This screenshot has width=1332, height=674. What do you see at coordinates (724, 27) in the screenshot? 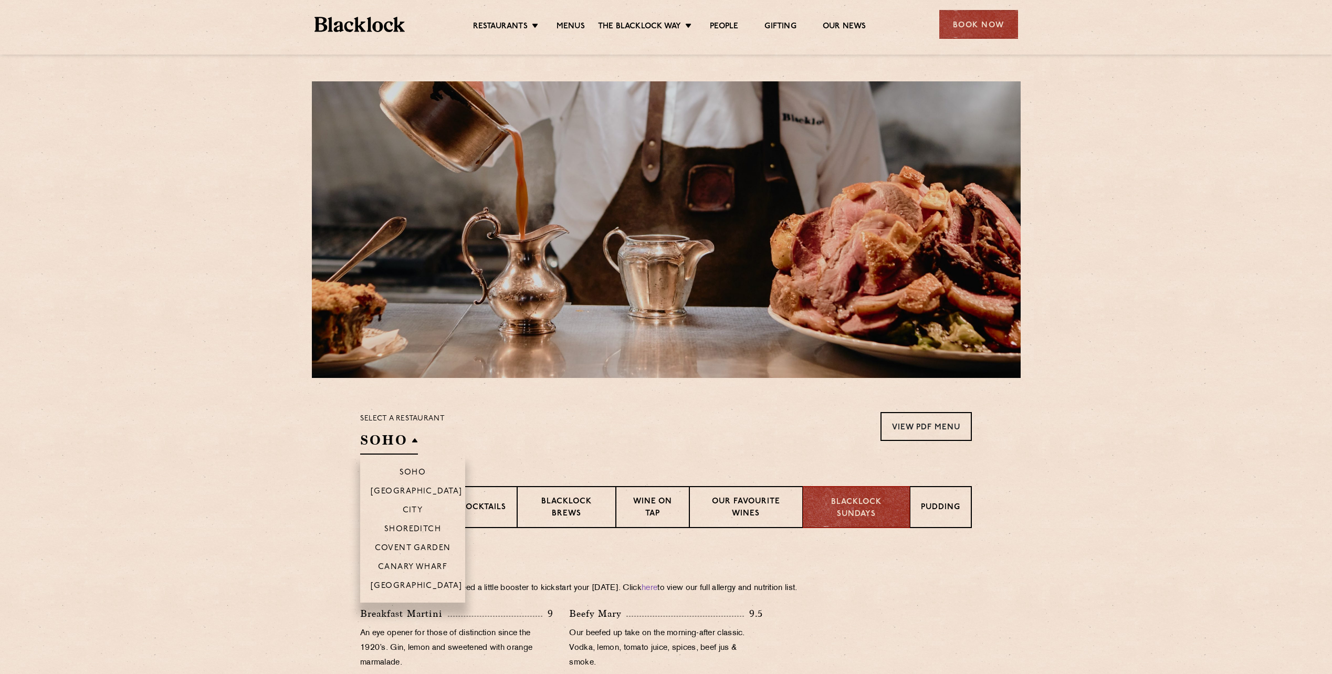
I see `a: People` at bounding box center [724, 27].